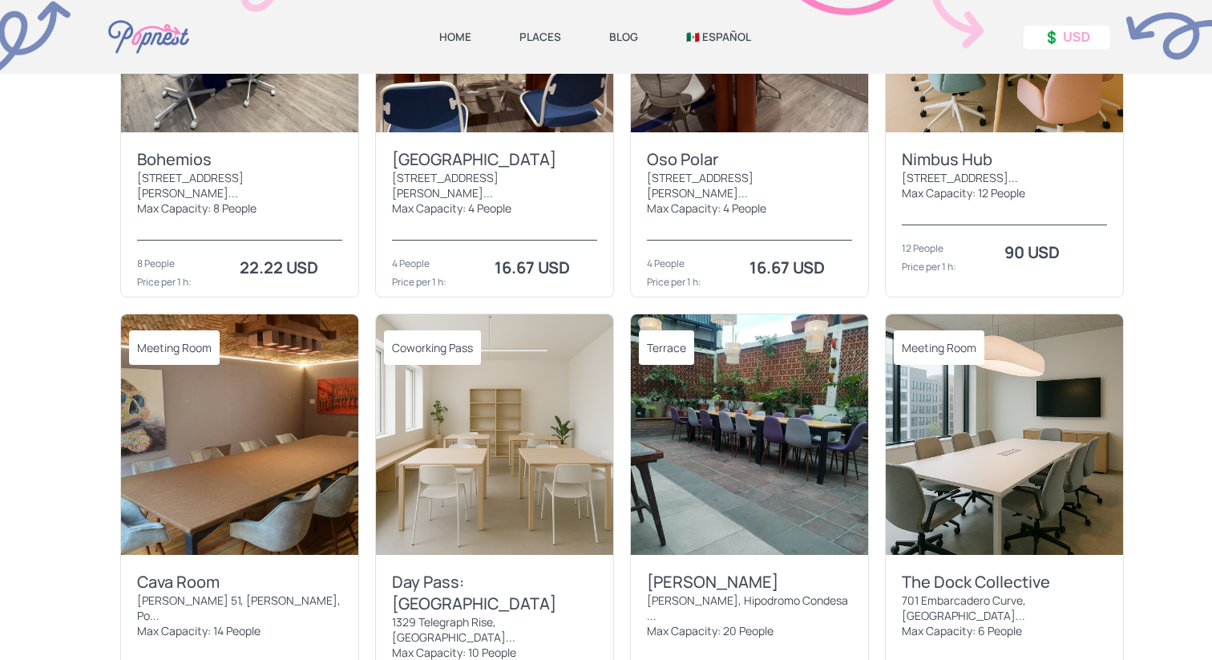  I want to click on div: Bohemios, so click(174, 159).